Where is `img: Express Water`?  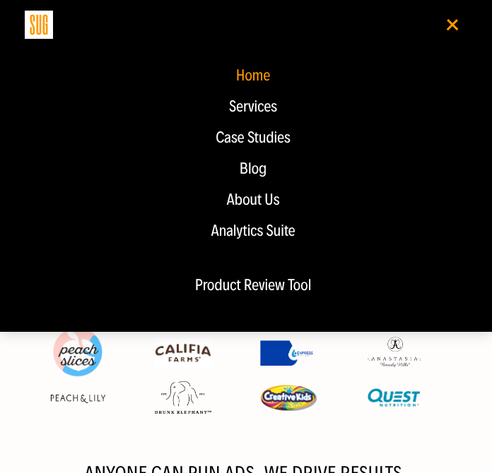 img: Express Water is located at coordinates (288, 353).